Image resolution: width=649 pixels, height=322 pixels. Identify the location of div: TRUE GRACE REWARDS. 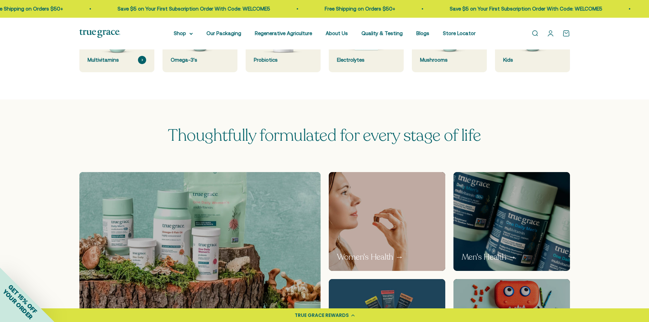
(322, 315).